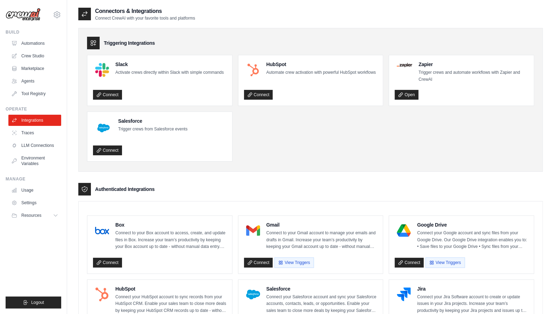  What do you see at coordinates (473, 289) in the screenshot?
I see `h4: Jira` at bounding box center [473, 289].